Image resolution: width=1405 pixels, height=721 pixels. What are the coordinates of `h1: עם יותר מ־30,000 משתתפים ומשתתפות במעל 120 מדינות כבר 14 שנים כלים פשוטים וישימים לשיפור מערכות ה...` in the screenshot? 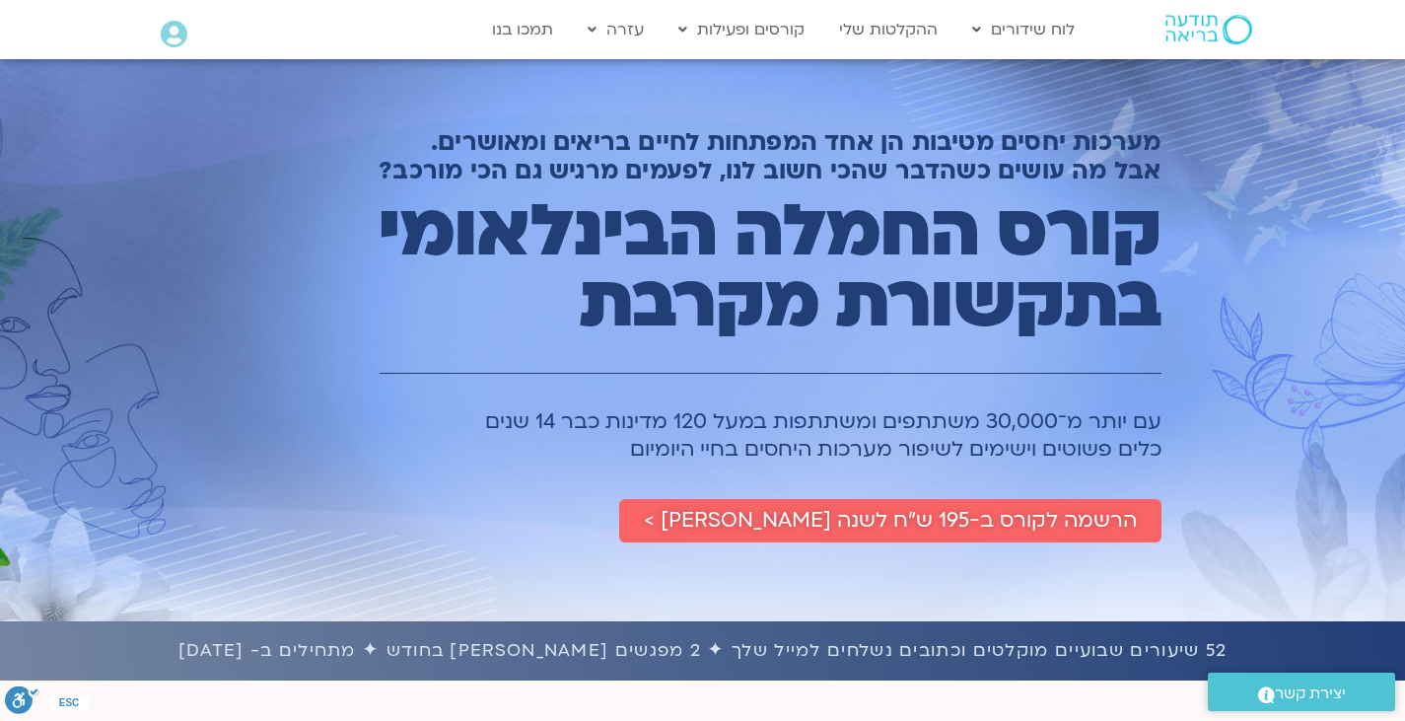 It's located at (726, 436).